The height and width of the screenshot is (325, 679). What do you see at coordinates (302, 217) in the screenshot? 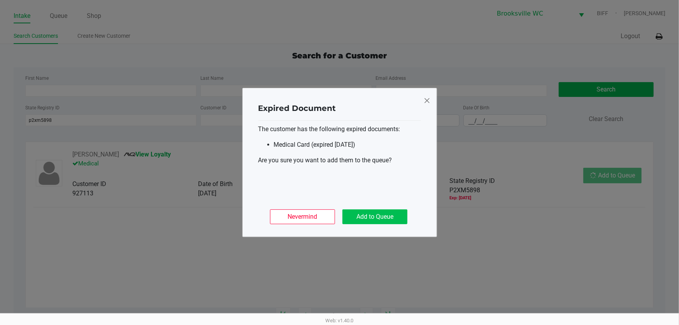
I see `button: Nevermind` at bounding box center [302, 217].